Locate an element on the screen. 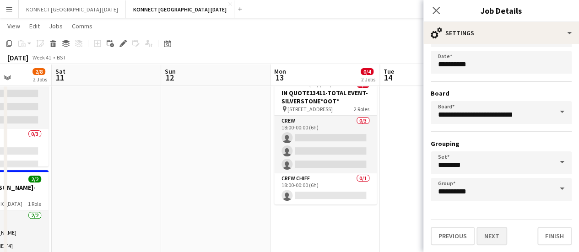 Image resolution: width=579 pixels, height=252 pixels. h3: Grouping is located at coordinates (501, 144).